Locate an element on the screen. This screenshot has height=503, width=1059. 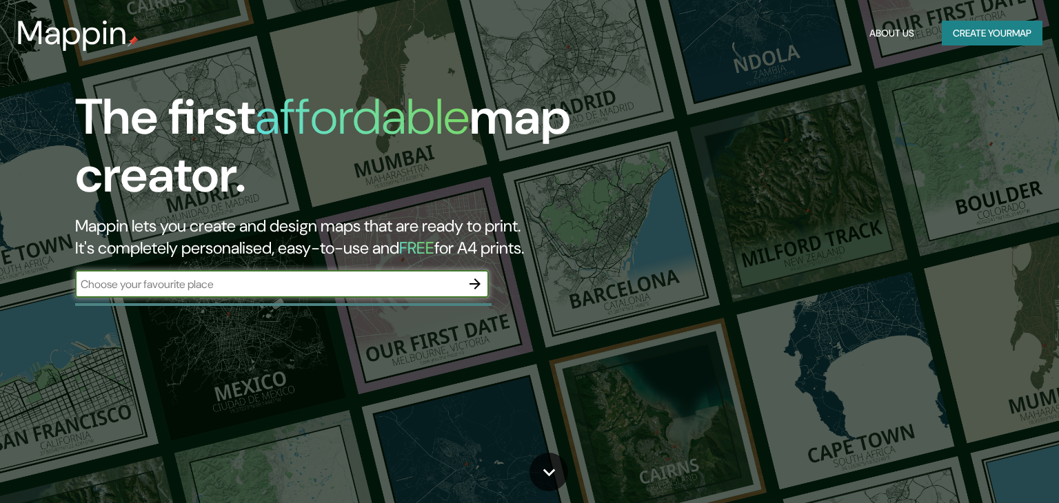
h3: Mappin is located at coordinates (72, 33).